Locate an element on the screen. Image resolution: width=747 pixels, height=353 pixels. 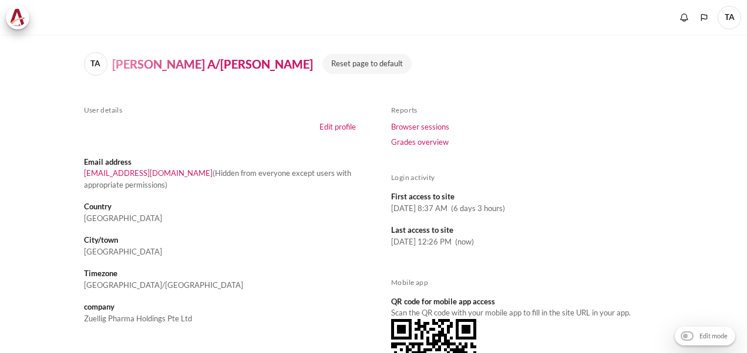
dt: QR code for mobile app access is located at coordinates (527, 302).